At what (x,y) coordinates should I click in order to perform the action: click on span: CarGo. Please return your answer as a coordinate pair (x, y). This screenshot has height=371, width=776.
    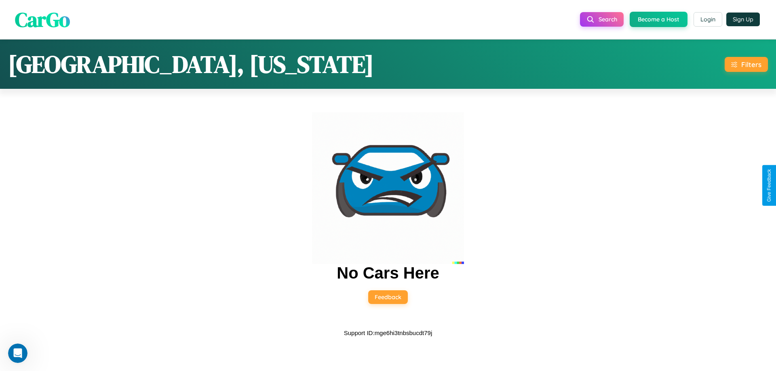
    Looking at the image, I should click on (42, 19).